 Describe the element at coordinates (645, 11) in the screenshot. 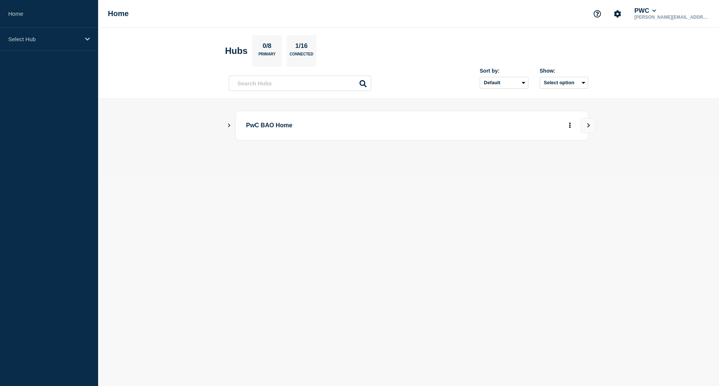

I see `button: PWC` at that location.